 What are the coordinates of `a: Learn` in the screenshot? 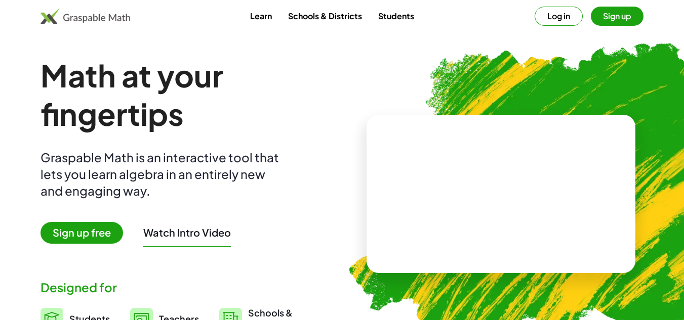 It's located at (261, 16).